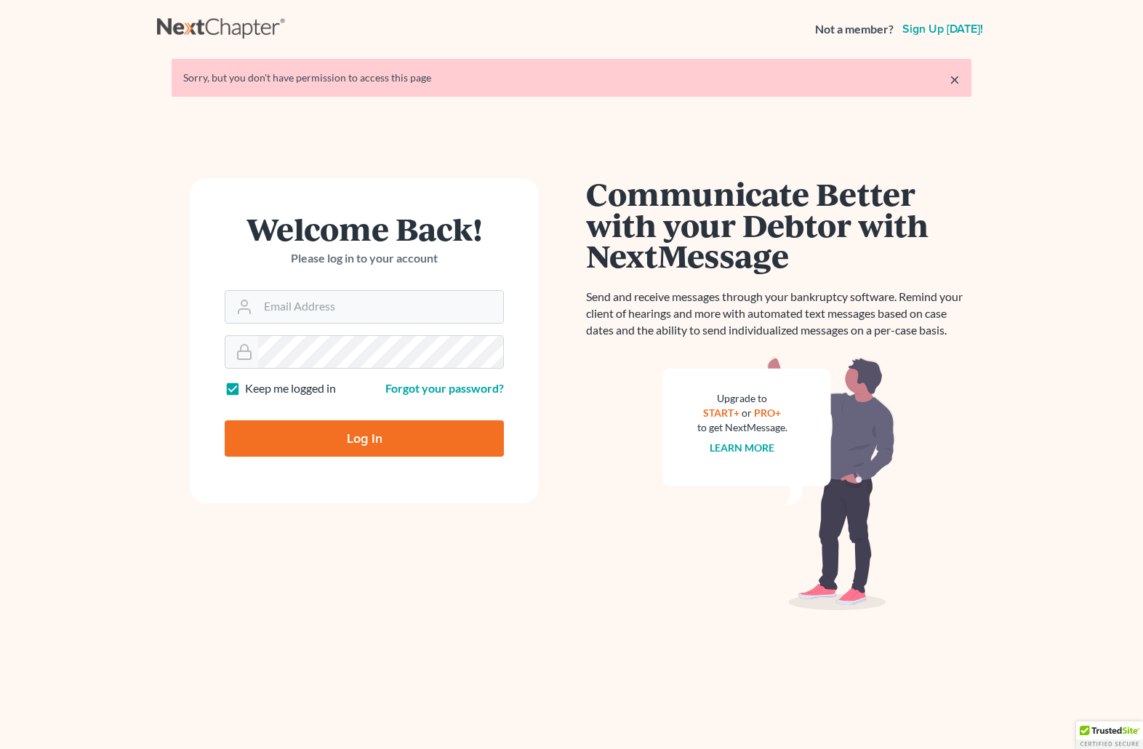  Describe the element at coordinates (743, 399) in the screenshot. I see `div: Upgrade to` at that location.